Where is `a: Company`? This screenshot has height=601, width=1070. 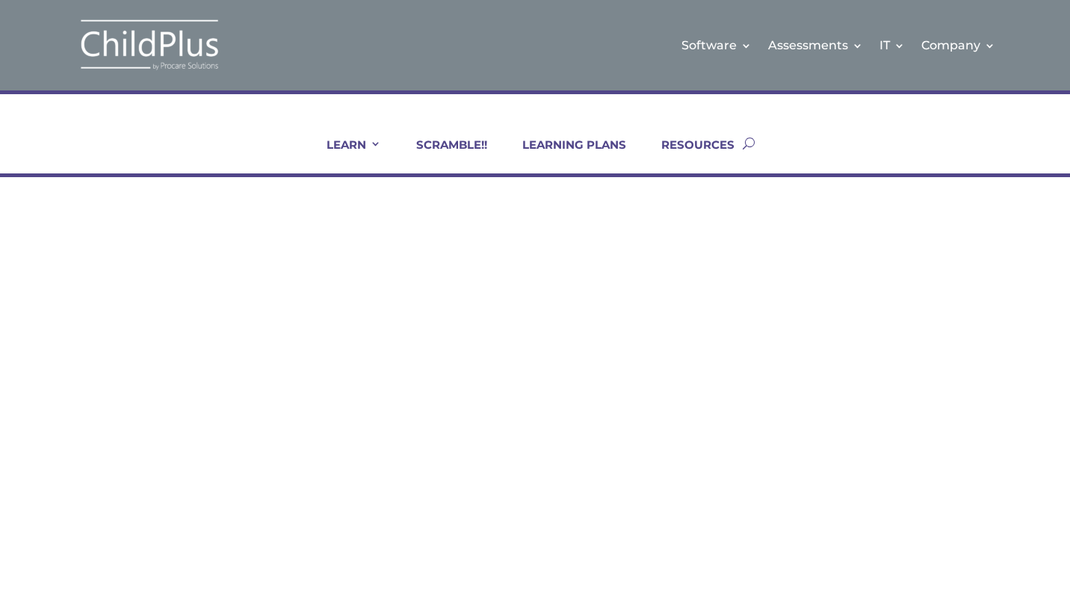
a: Company is located at coordinates (958, 45).